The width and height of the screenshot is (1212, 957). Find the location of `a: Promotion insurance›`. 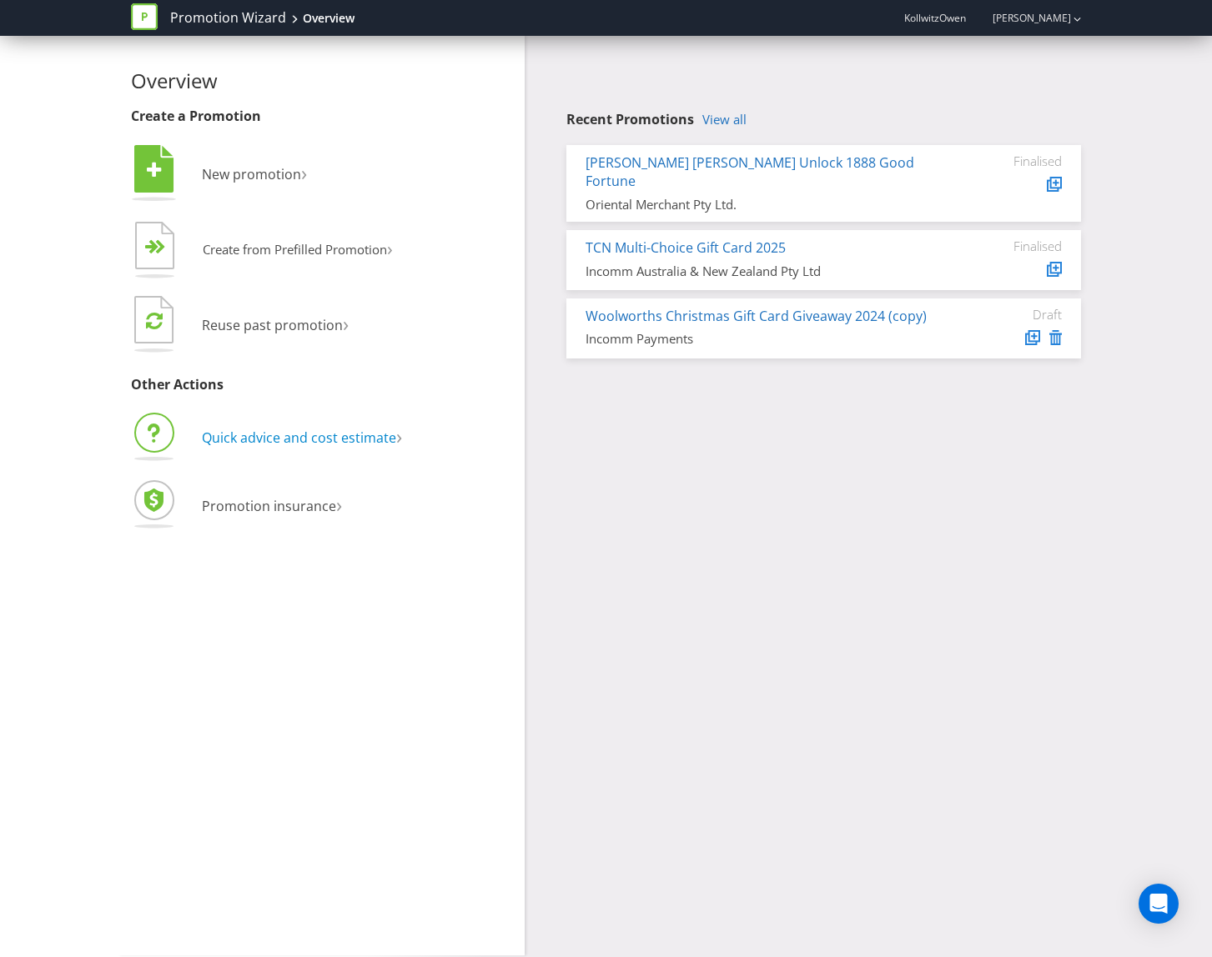

a: Promotion insurance› is located at coordinates (236, 506).